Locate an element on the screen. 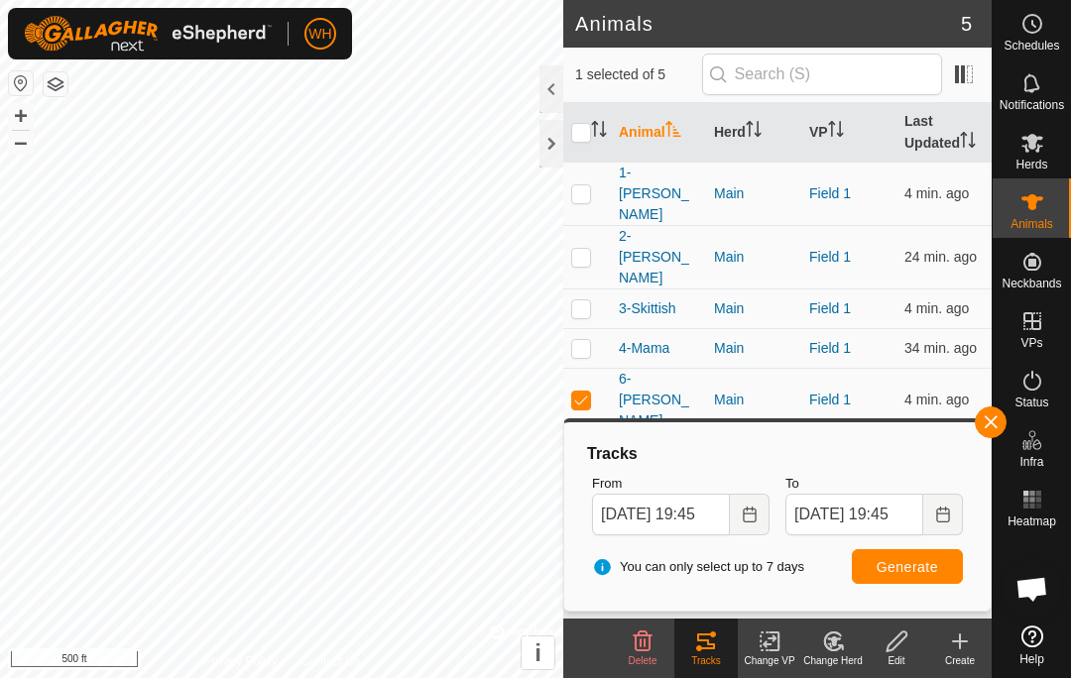 This screenshot has width=1071, height=678. div: Open chat is located at coordinates (1032, 589).